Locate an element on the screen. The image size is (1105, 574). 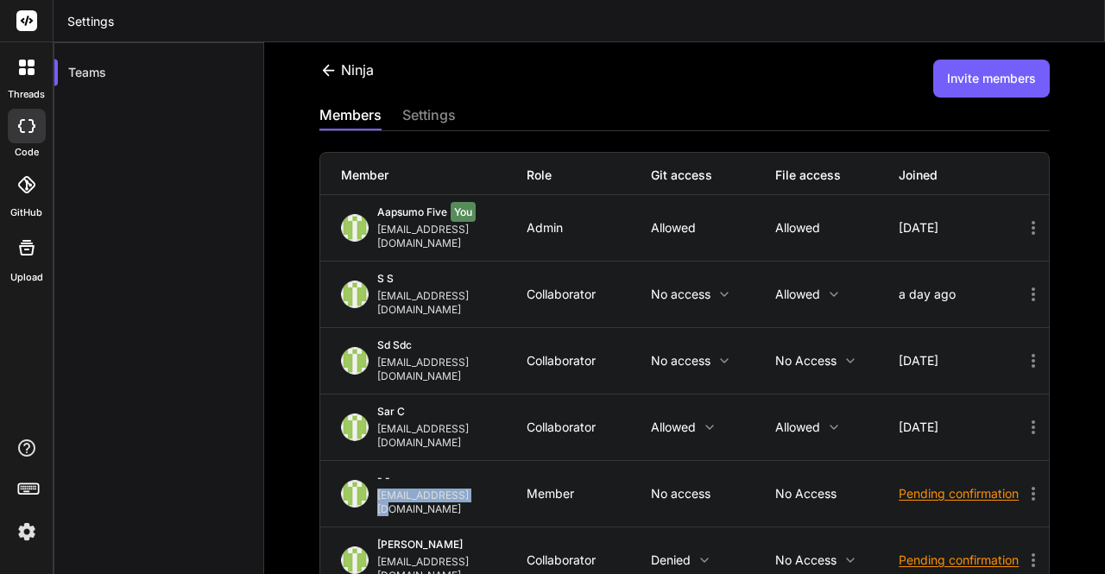
div: Teams is located at coordinates (159, 73).